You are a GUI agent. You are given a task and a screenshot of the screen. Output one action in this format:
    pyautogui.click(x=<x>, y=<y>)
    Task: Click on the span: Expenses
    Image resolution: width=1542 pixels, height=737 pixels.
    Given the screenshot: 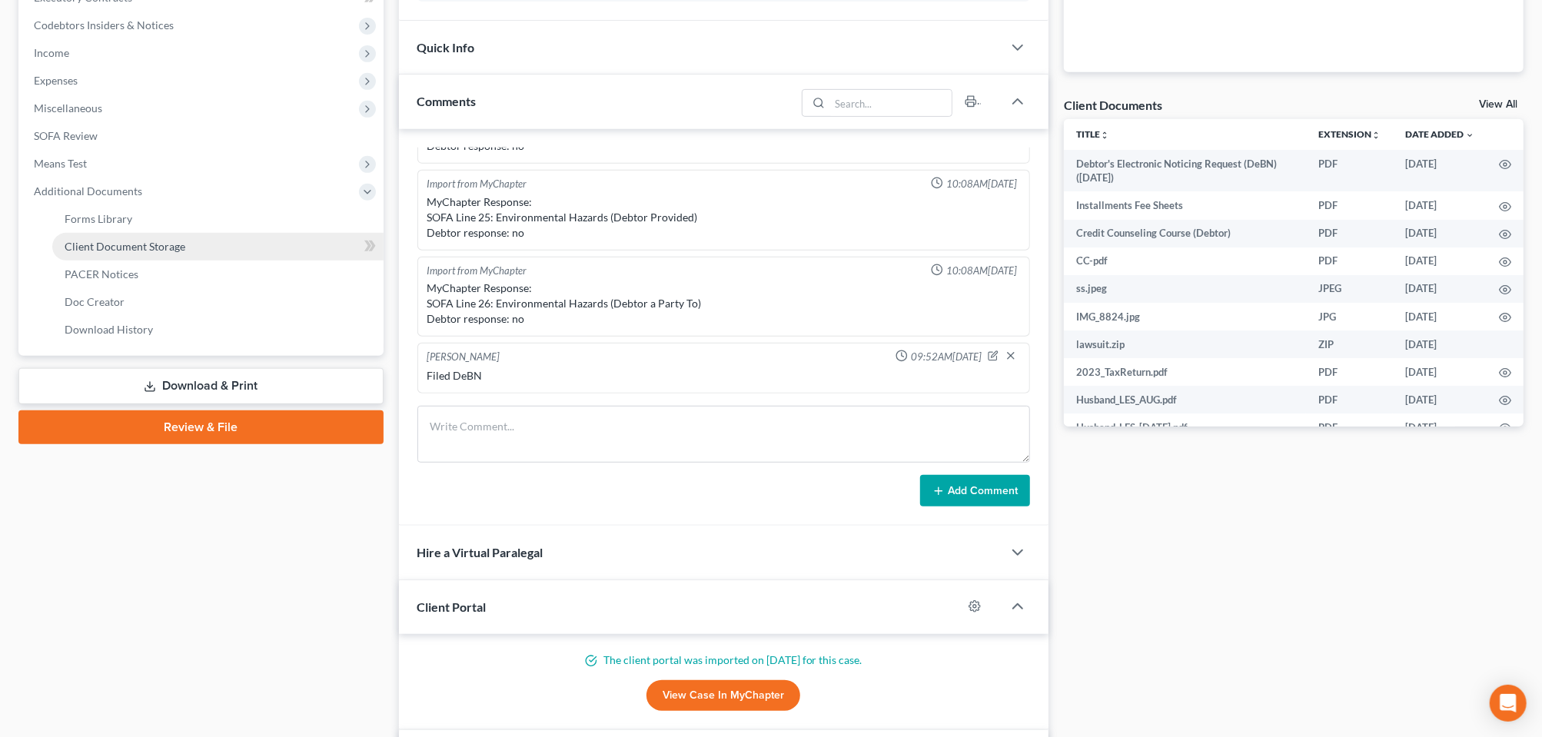 What is the action you would take?
    pyautogui.click(x=55, y=80)
    